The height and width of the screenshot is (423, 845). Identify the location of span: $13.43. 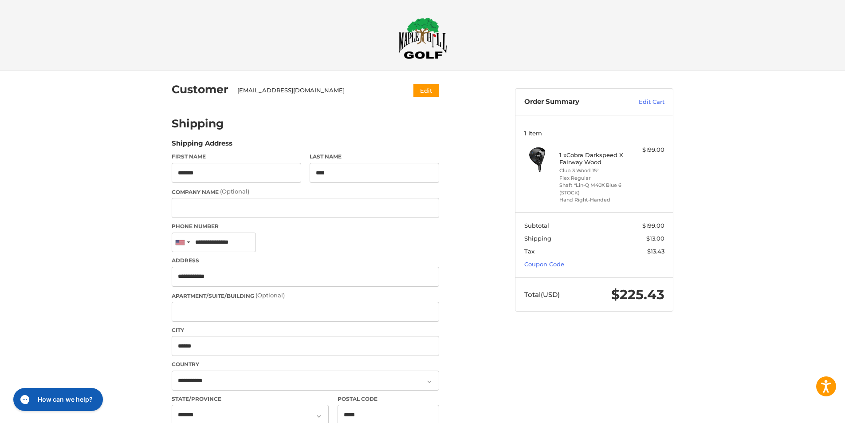
(656, 251).